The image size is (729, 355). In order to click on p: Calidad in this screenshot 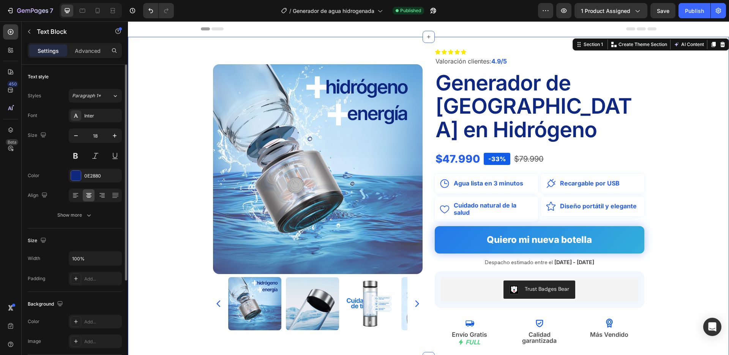, I will do `click(412, 313)`.